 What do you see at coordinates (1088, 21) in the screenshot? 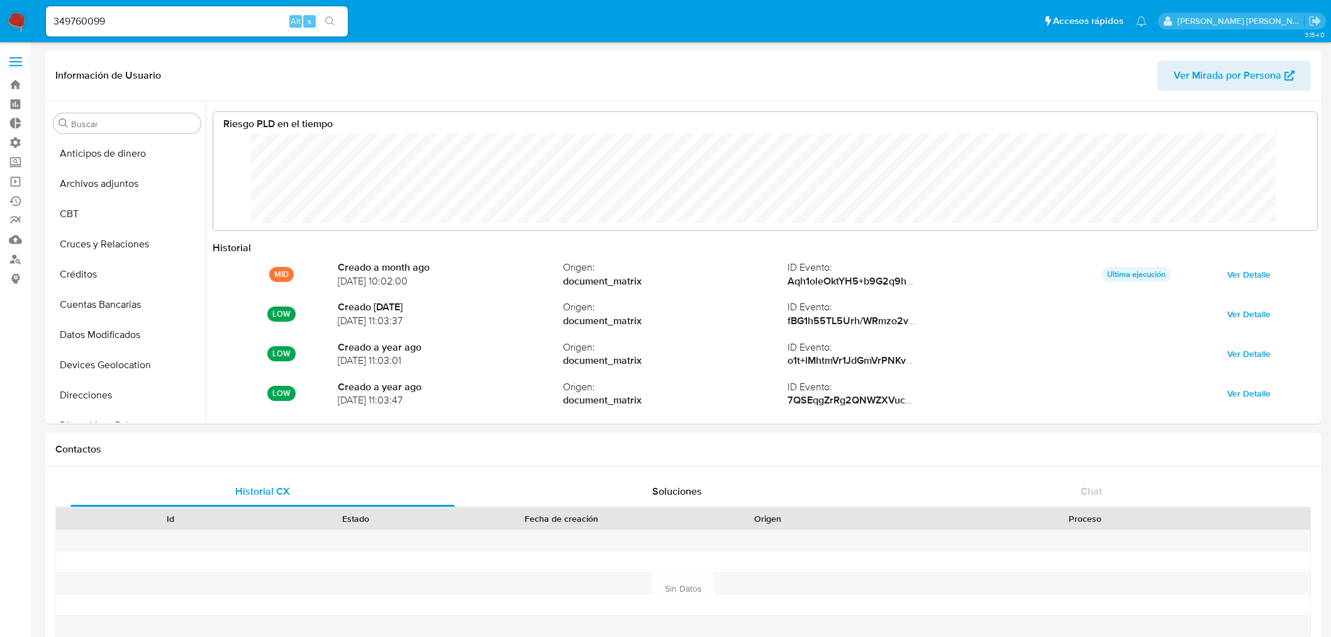
I see `span: Accesos rápidos` at bounding box center [1088, 21].